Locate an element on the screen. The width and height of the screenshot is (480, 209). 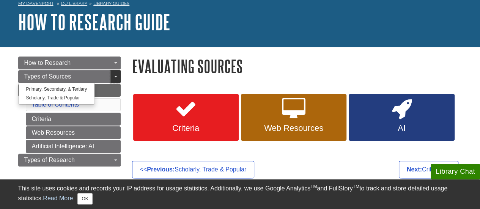
a: Library Guides is located at coordinates (111, 3).